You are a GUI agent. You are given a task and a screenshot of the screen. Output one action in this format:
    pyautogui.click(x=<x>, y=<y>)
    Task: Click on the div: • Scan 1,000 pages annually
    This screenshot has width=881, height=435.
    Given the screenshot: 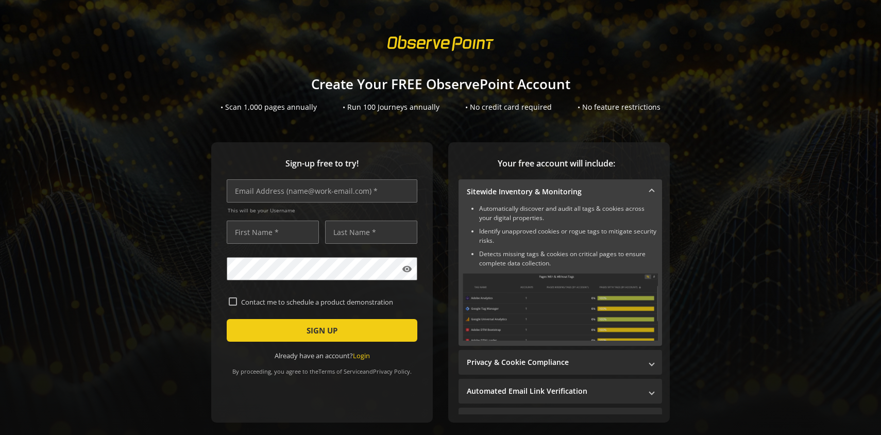 What is the action you would take?
    pyautogui.click(x=268, y=107)
    